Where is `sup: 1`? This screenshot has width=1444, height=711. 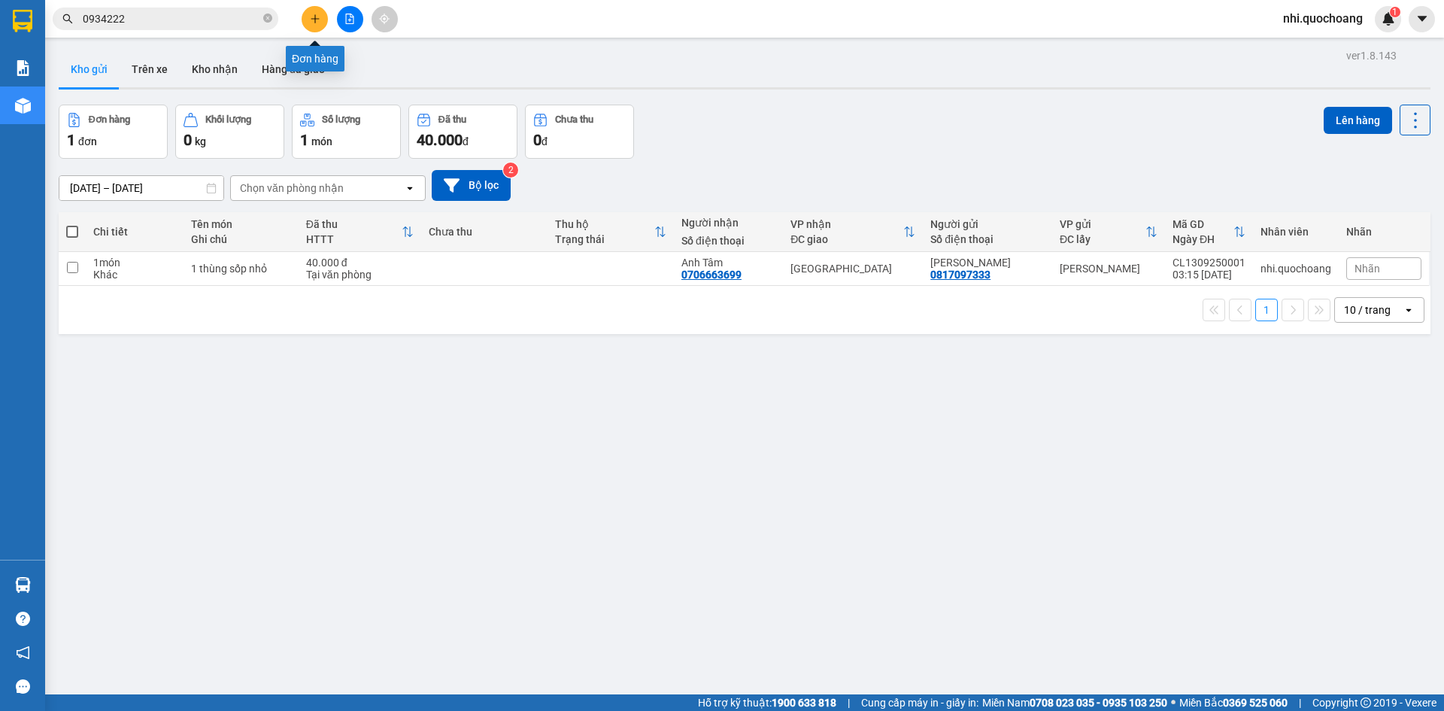 sup: 1 is located at coordinates (1395, 12).